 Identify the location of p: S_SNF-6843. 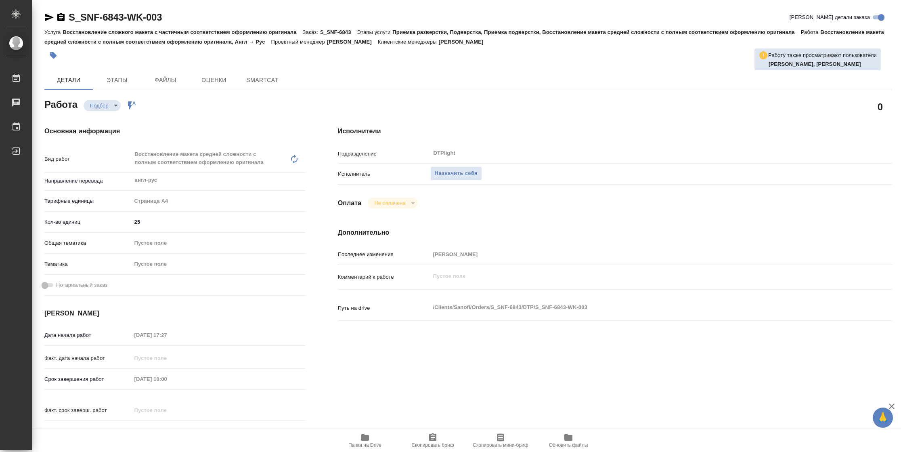
(339, 32).